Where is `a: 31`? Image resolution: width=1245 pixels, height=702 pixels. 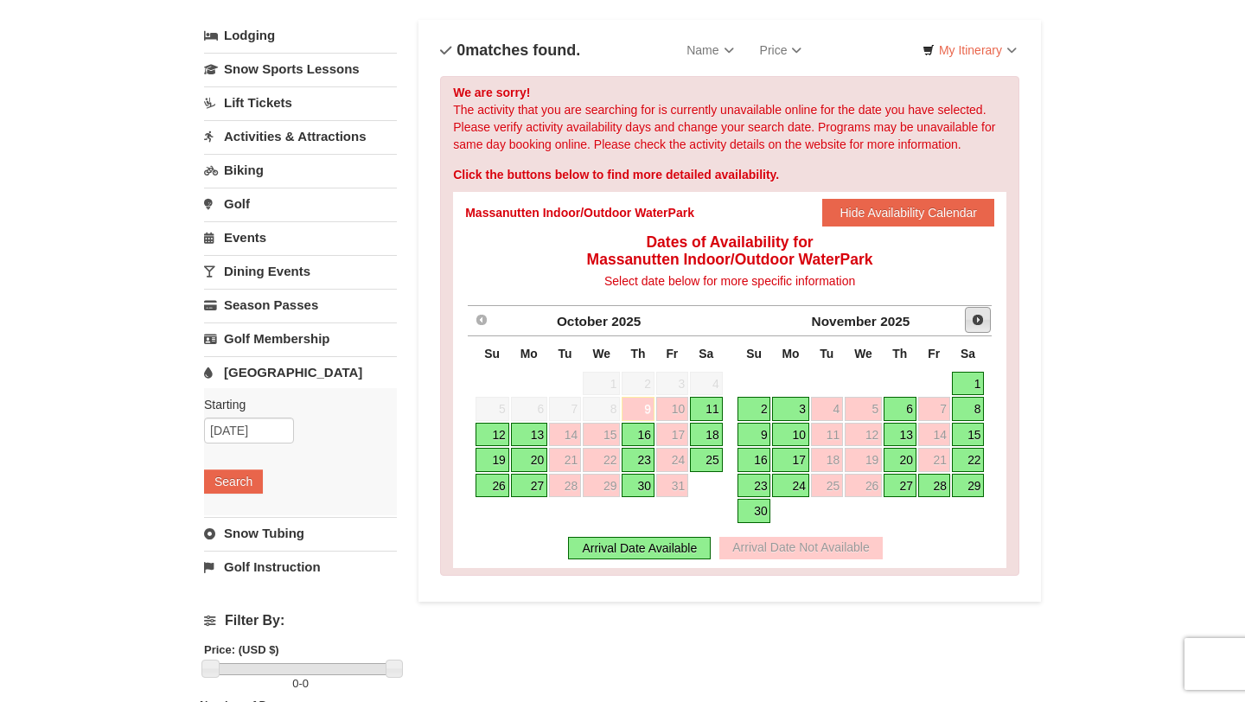 a: 31 is located at coordinates (672, 486).